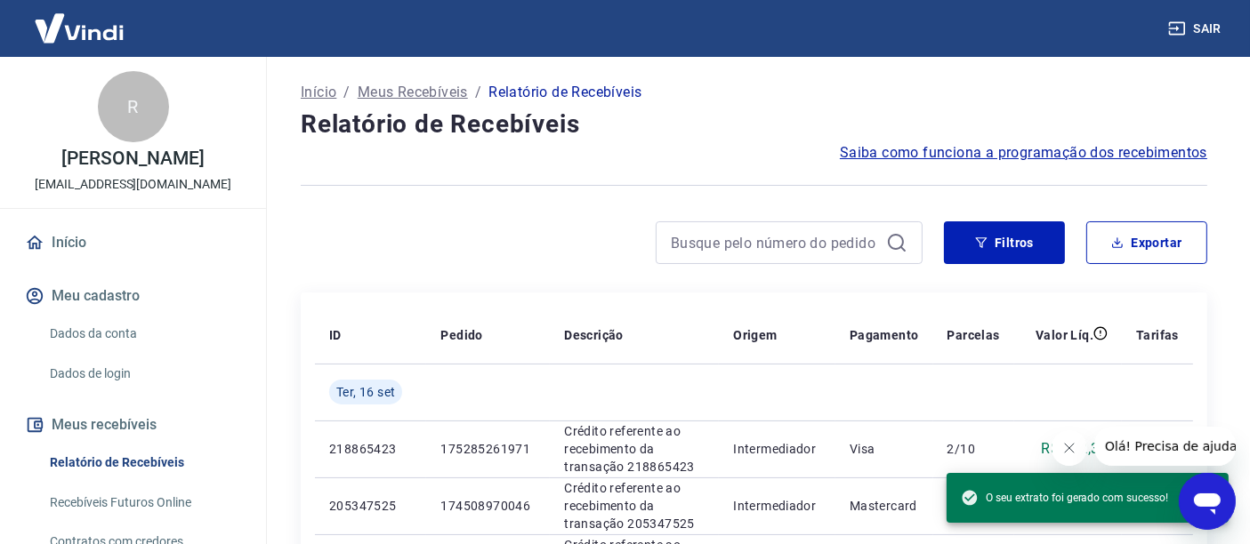 This screenshot has width=1250, height=544. Describe the element at coordinates (133, 425) in the screenshot. I see `button: Meus recebíveis` at that location.